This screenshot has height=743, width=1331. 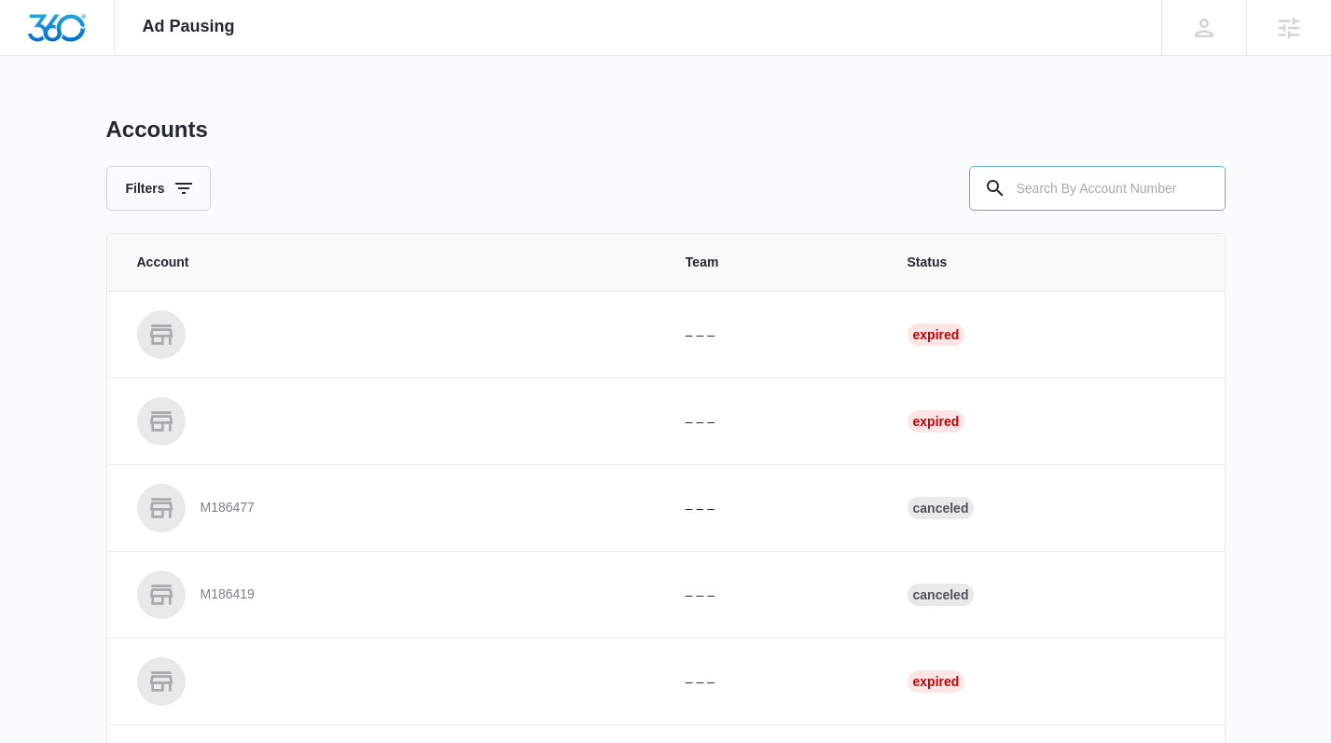 What do you see at coordinates (157, 130) in the screenshot?
I see `h1: Accounts` at bounding box center [157, 130].